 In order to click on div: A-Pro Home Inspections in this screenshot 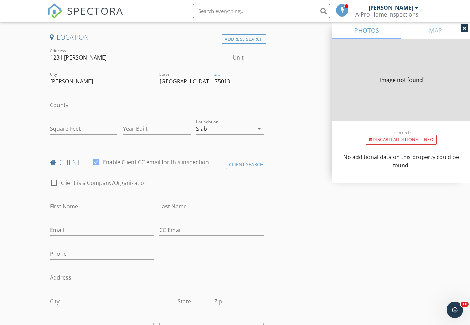, I will do `click(387, 14)`.